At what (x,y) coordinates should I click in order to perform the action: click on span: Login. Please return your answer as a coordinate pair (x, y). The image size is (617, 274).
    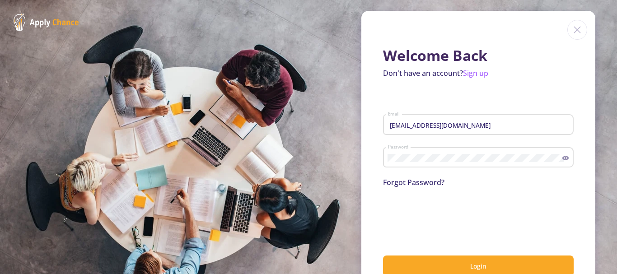
    Looking at the image, I should click on (478, 266).